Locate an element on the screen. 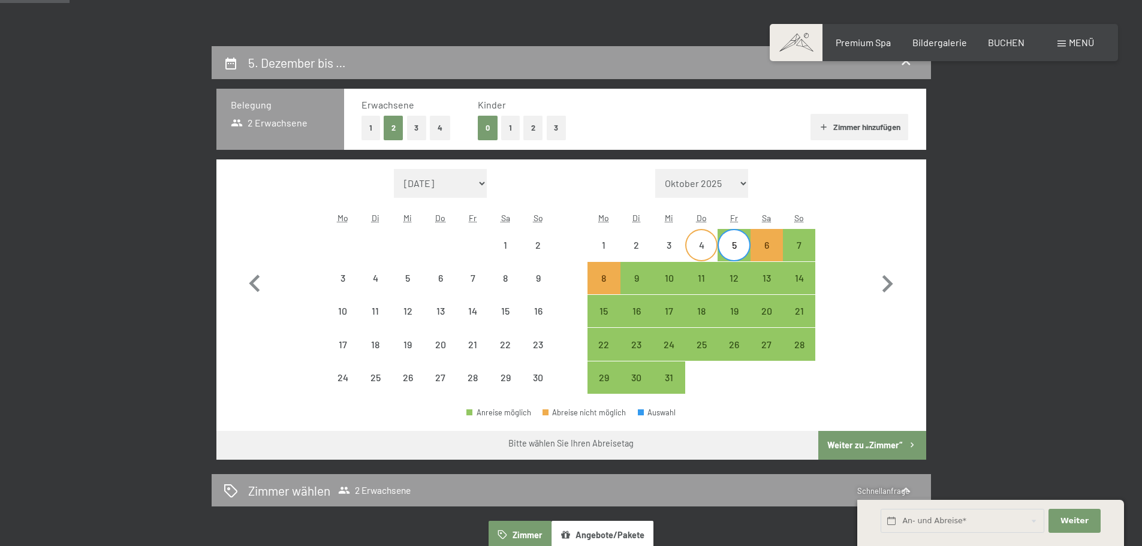 This screenshot has width=1142, height=546. button: Nächster Monat is located at coordinates (887, 282).